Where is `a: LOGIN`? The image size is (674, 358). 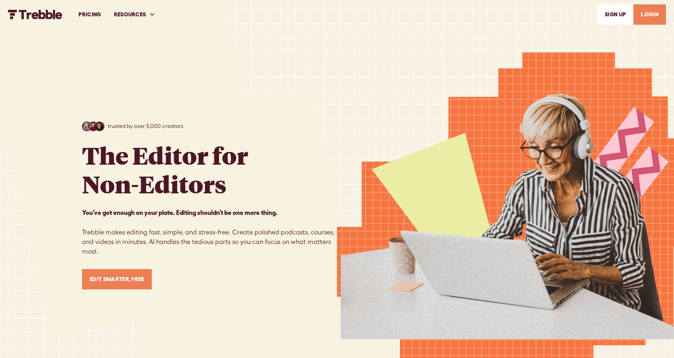
a: LOGIN is located at coordinates (649, 14).